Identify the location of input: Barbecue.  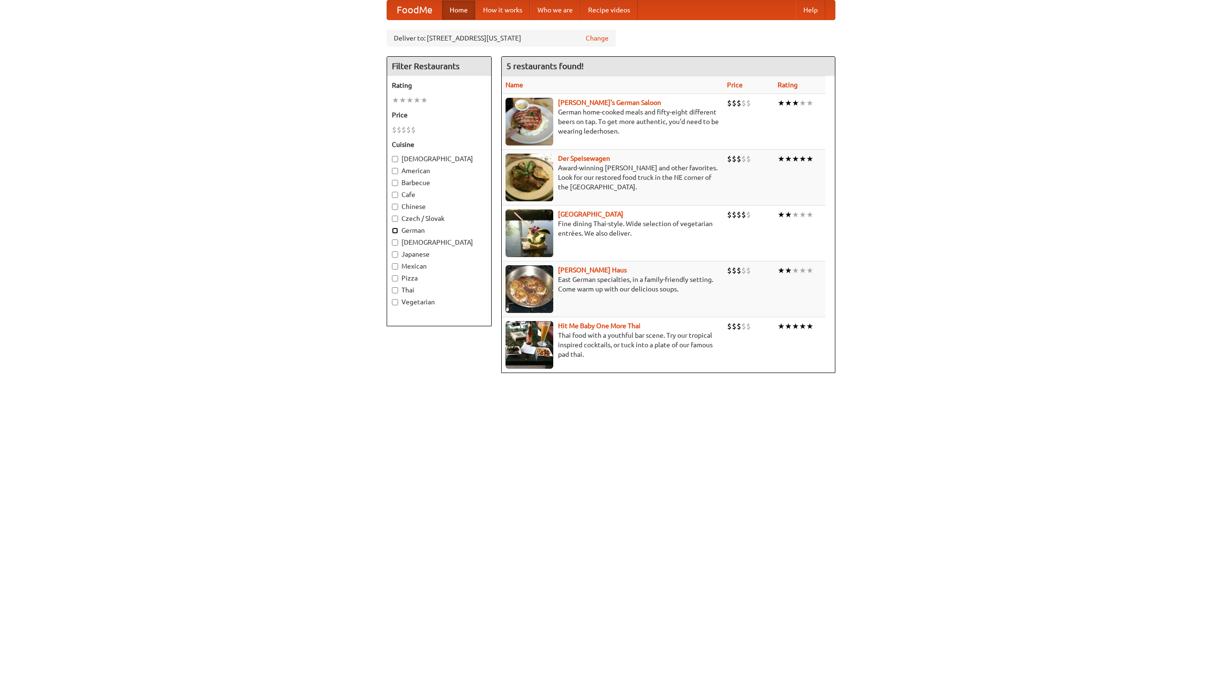
(395, 183).